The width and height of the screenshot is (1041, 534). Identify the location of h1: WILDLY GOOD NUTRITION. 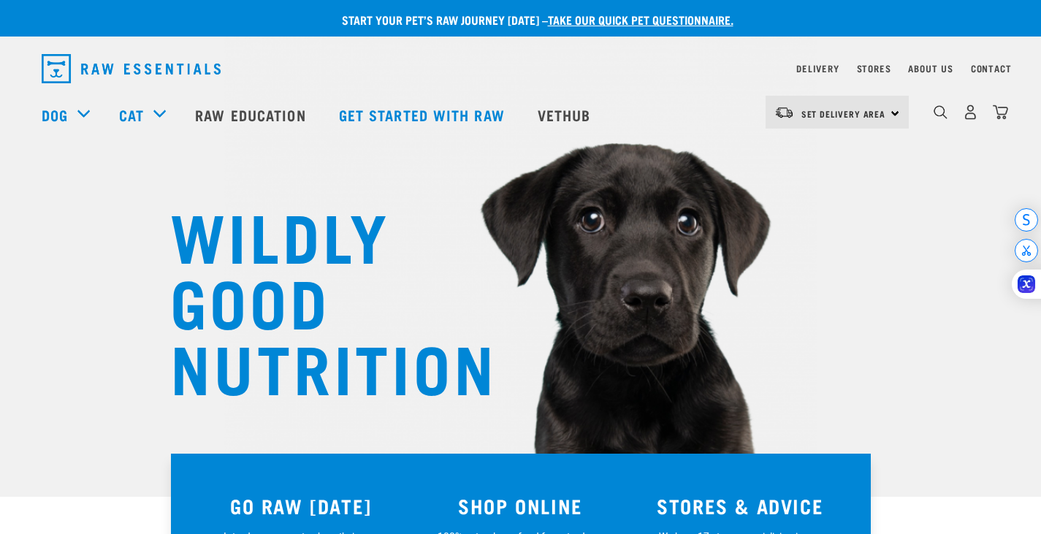
(316, 299).